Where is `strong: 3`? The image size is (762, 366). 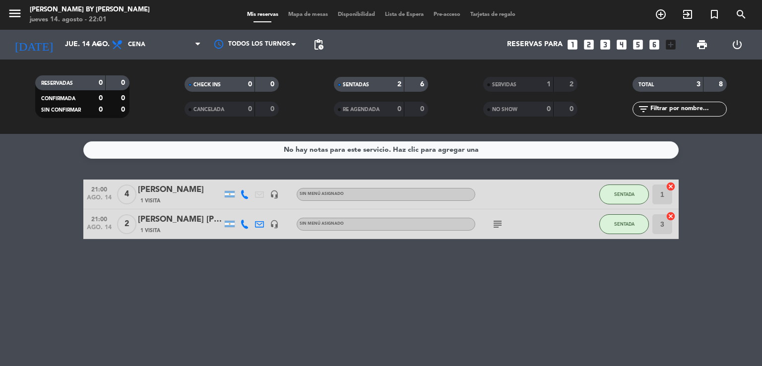
strong: 3 is located at coordinates (699, 84).